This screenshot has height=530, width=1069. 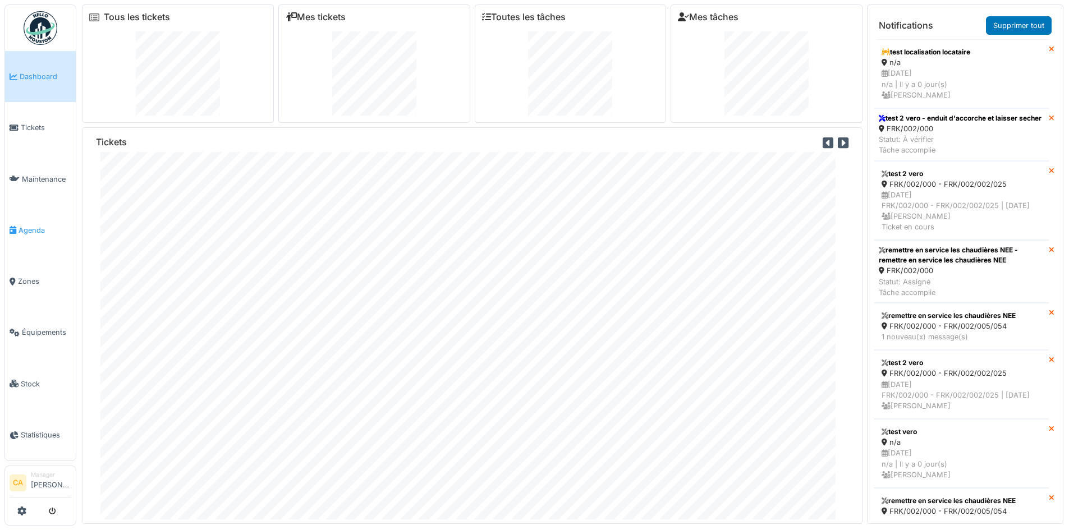 I want to click on span: Dashboard, so click(x=45, y=76).